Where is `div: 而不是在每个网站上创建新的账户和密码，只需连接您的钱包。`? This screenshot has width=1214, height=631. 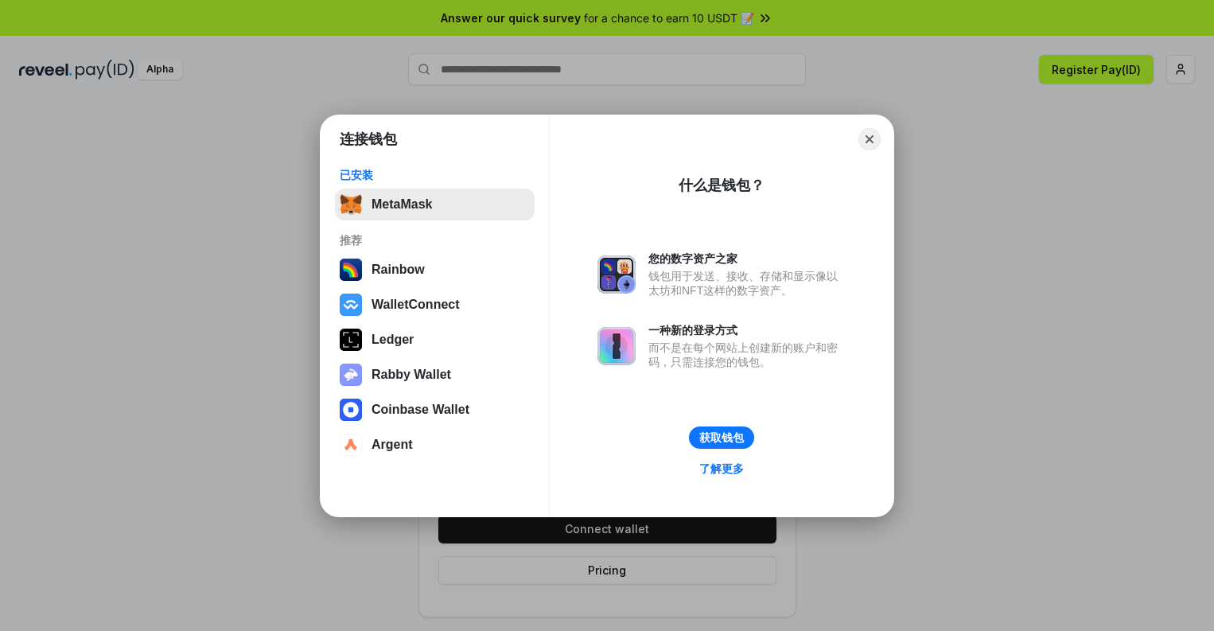
div: 而不是在每个网站上创建新的账户和密码，只需连接您的钱包。 is located at coordinates (747, 355).